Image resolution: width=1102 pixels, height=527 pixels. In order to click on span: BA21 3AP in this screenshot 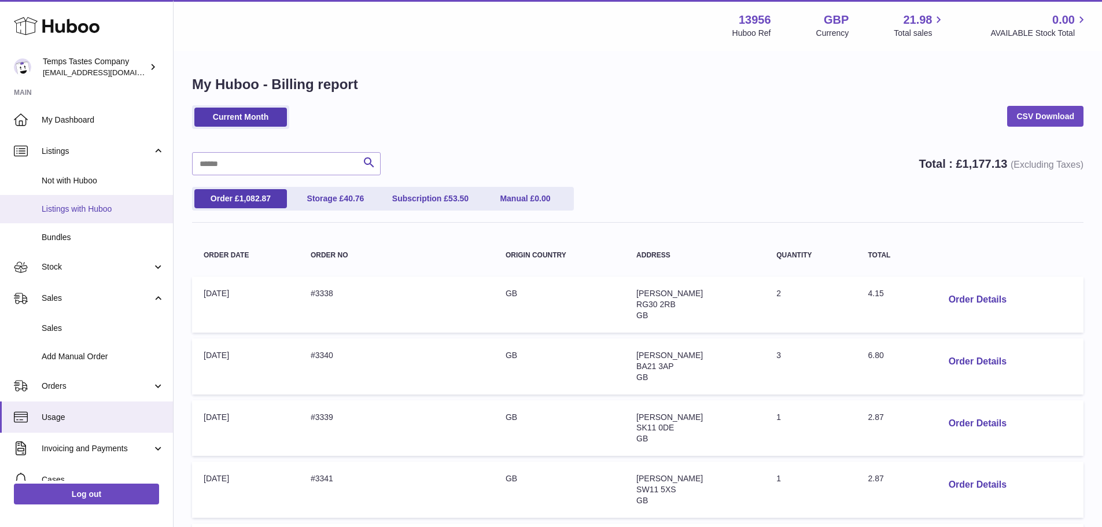, I will do `click(655, 366)`.